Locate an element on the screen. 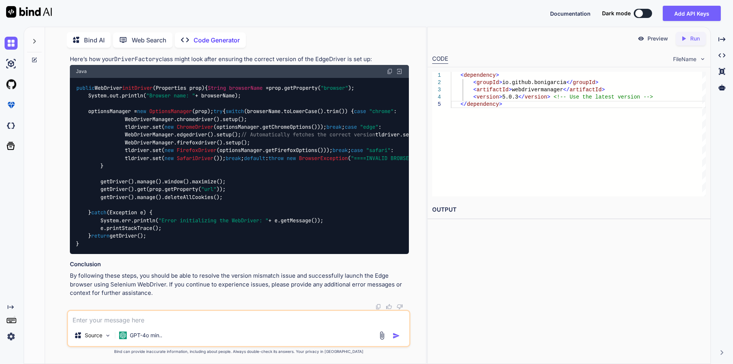  span: String is located at coordinates (217, 88).